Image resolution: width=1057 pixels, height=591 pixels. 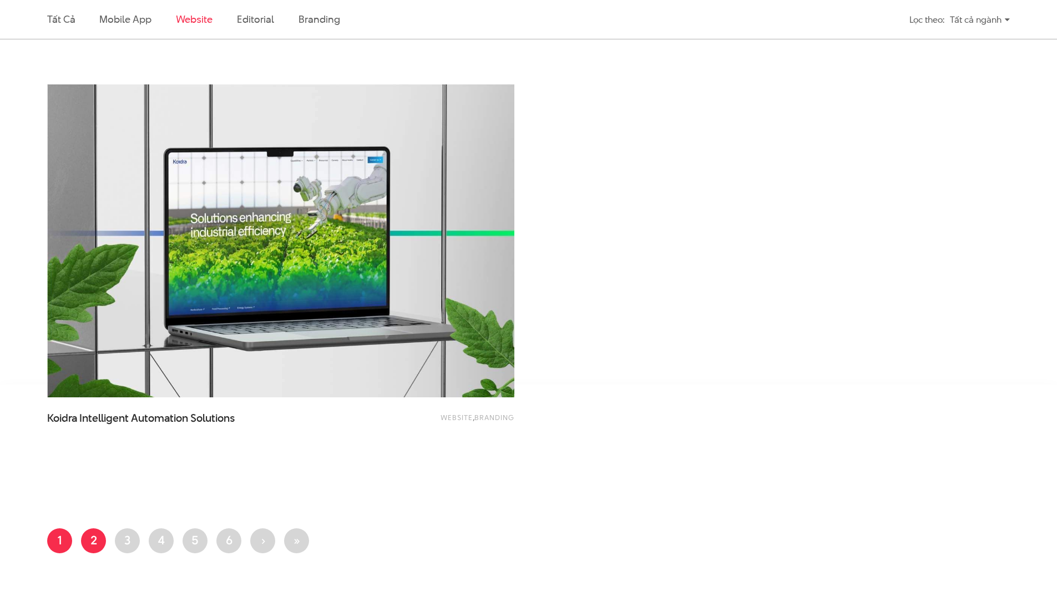 What do you see at coordinates (93, 541) in the screenshot?
I see `a: 2` at bounding box center [93, 541].